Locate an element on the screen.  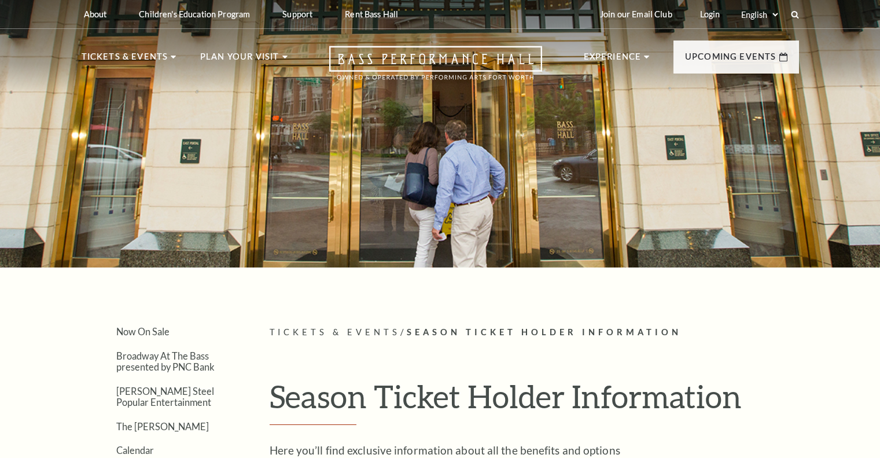
p: Tickets & Events is located at coordinates (125, 60).